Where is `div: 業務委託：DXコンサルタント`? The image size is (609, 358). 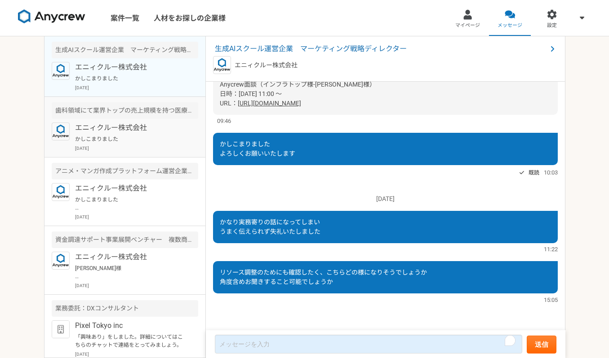 div: 業務委託：DXコンサルタント is located at coordinates (125, 309).